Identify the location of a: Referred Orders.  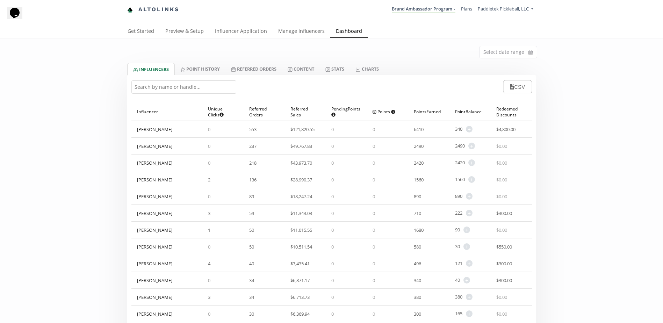
(254, 69).